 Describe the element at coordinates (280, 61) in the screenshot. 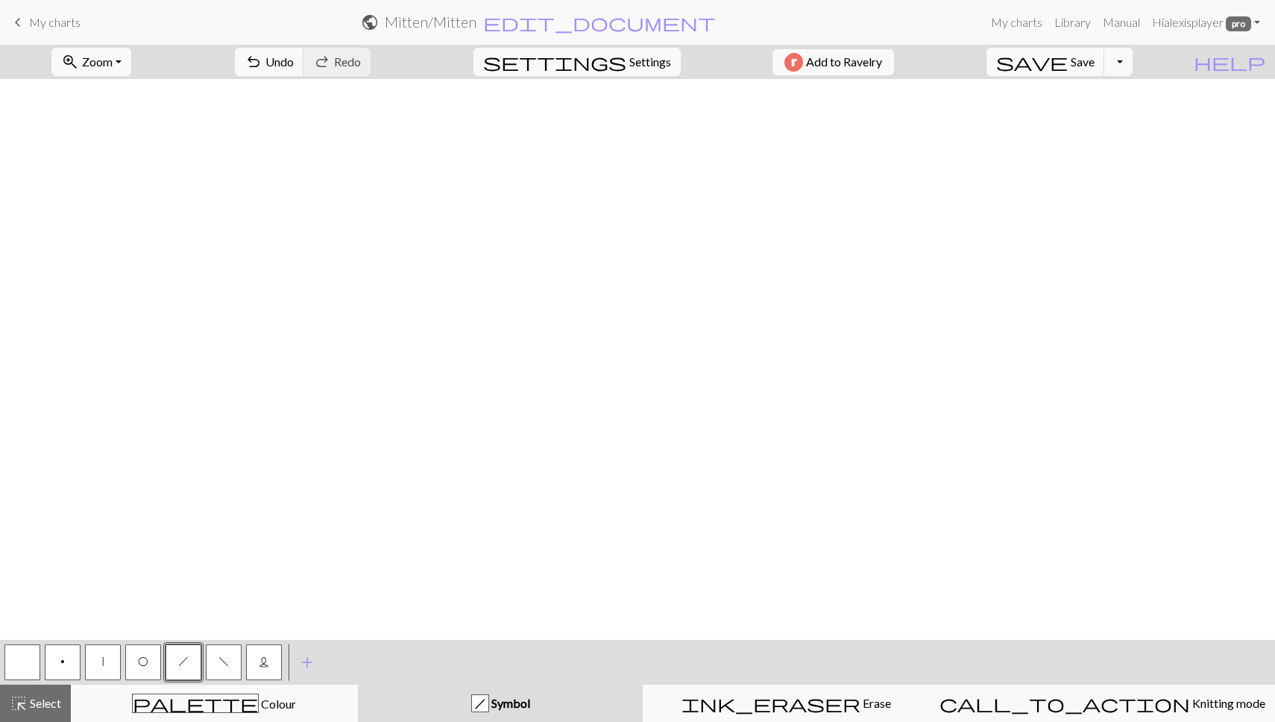

I see `span: Undo` at that location.